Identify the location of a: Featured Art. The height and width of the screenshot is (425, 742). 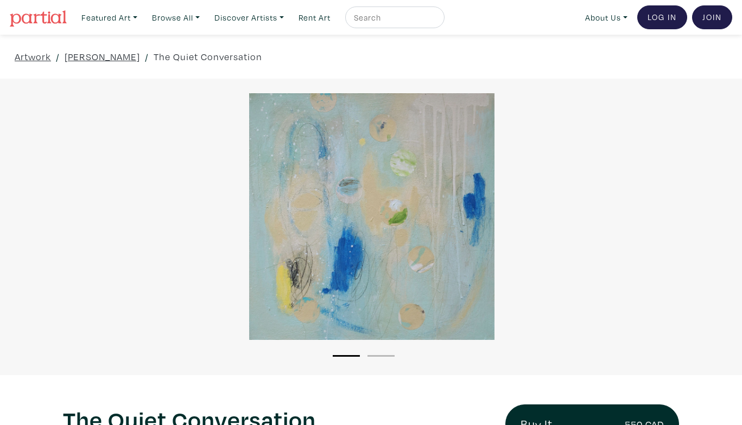
(109, 17).